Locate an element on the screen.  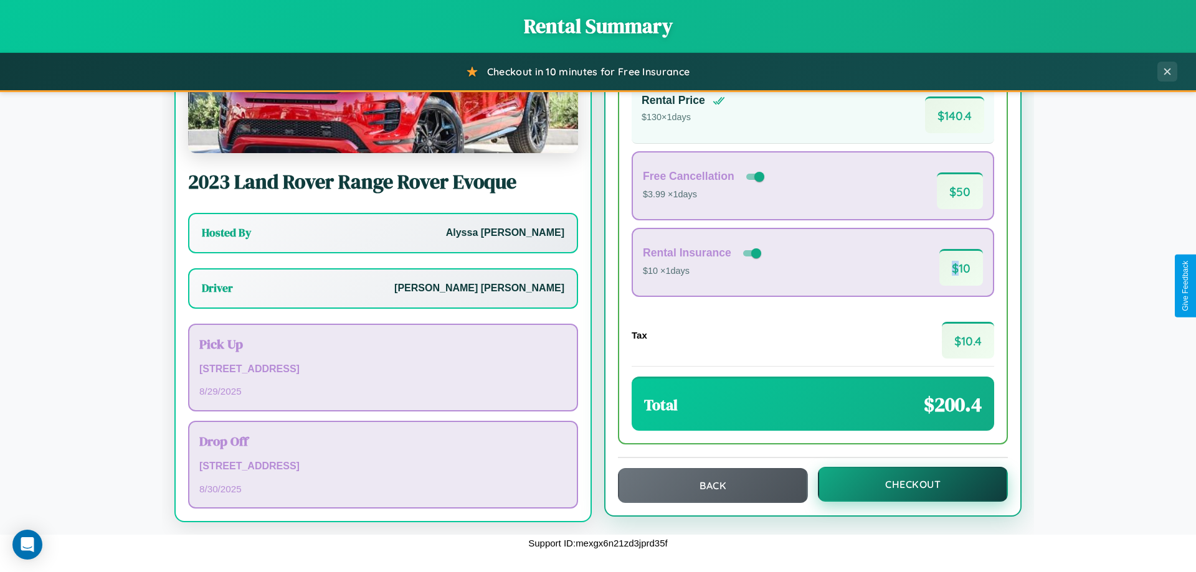
span: $ 50 is located at coordinates (960, 191).